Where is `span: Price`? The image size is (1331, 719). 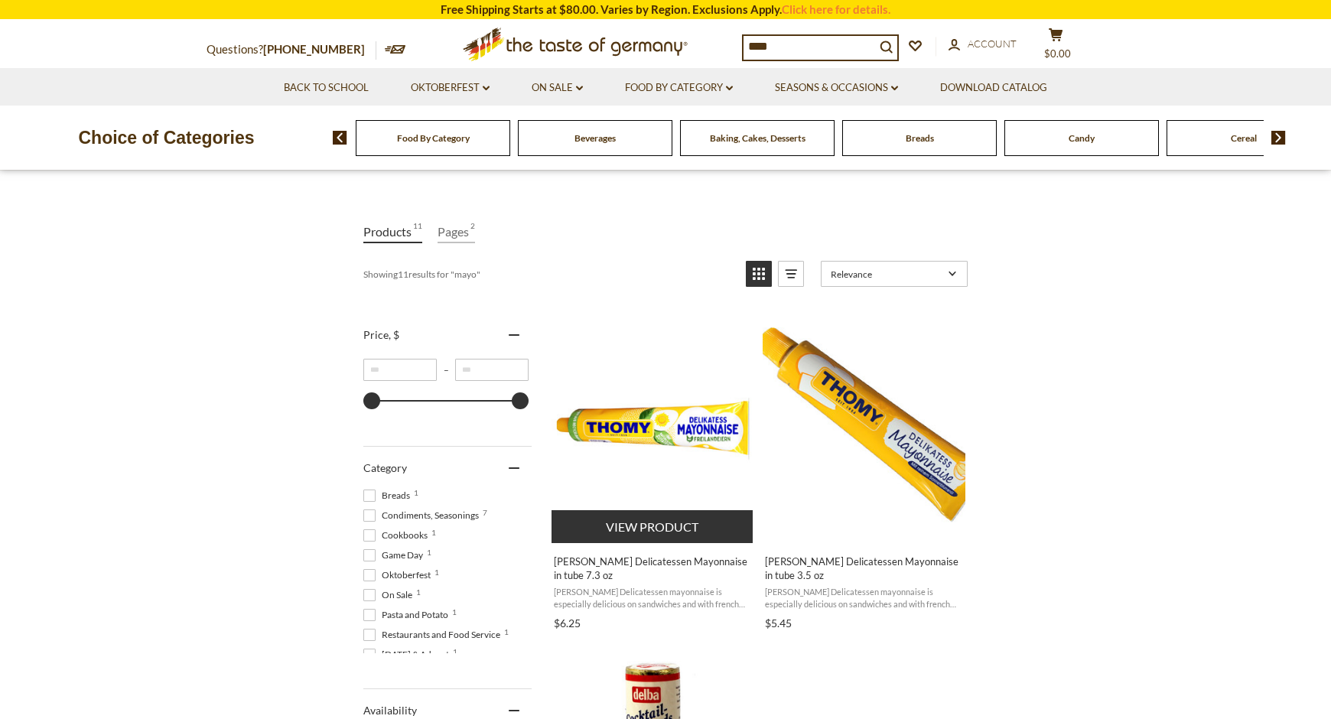
span: Price is located at coordinates (381, 334).